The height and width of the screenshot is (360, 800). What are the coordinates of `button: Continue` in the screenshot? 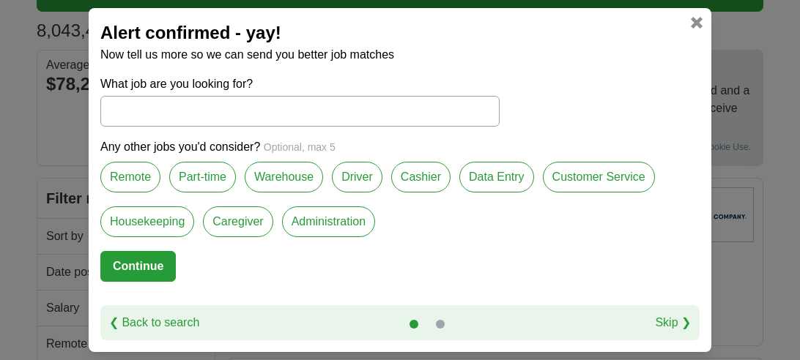 It's located at (138, 267).